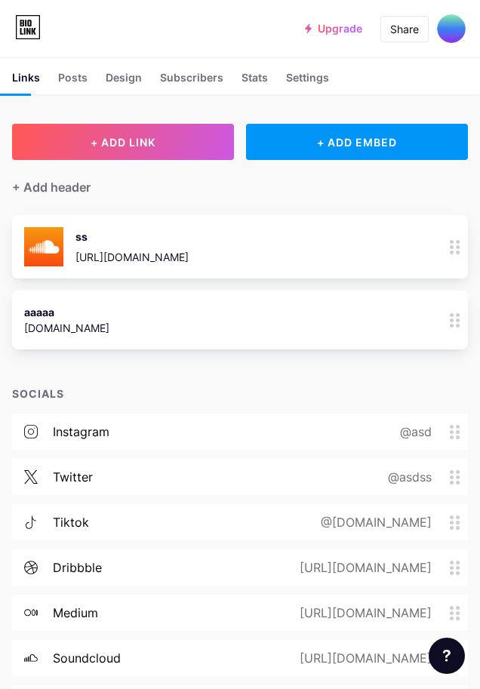 This screenshot has height=689, width=480. What do you see at coordinates (407, 477) in the screenshot?
I see `div: @asdss` at bounding box center [407, 477].